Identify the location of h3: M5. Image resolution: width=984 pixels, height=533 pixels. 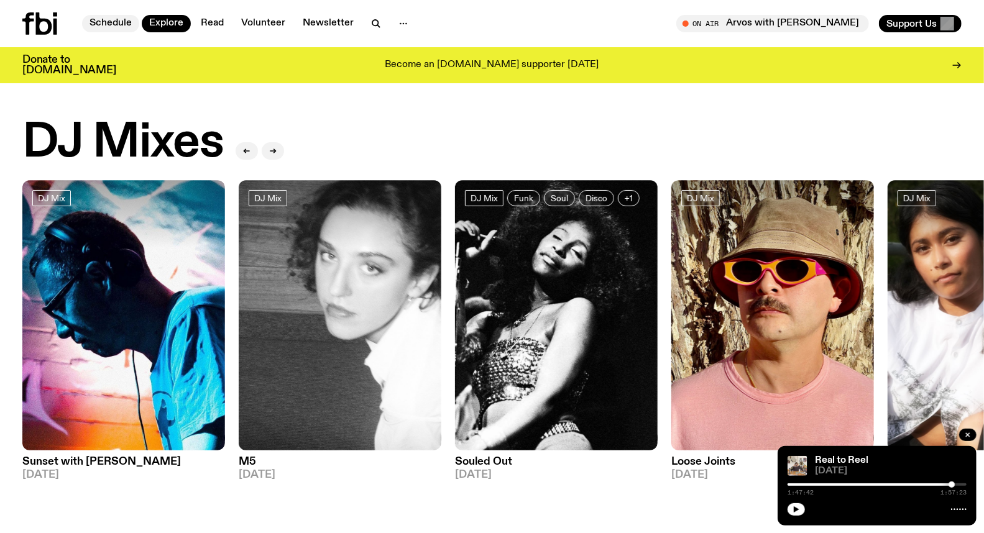
(340, 462).